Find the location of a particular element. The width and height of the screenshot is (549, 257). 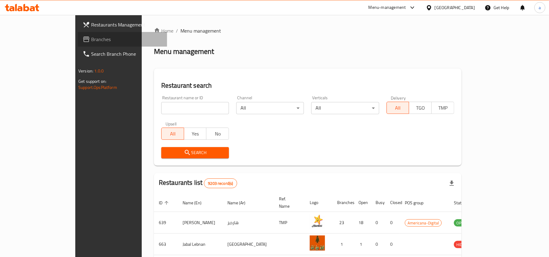

img: Jabal Lebnan is located at coordinates (317, 243).